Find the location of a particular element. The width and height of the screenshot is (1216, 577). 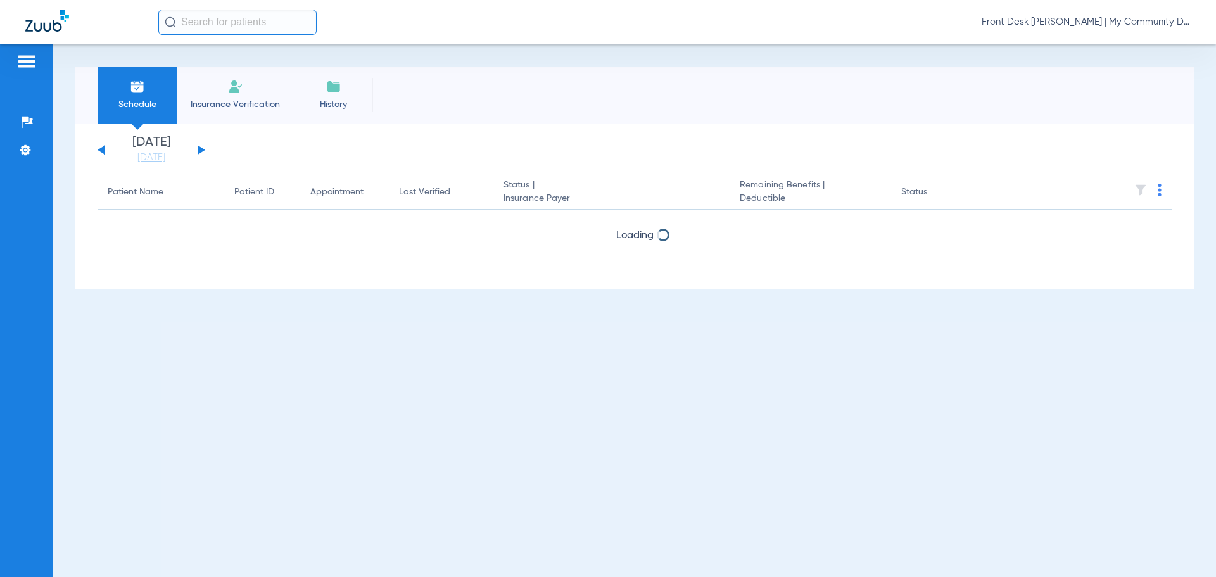

img: group-dot-blue.svg is located at coordinates (1160, 190).